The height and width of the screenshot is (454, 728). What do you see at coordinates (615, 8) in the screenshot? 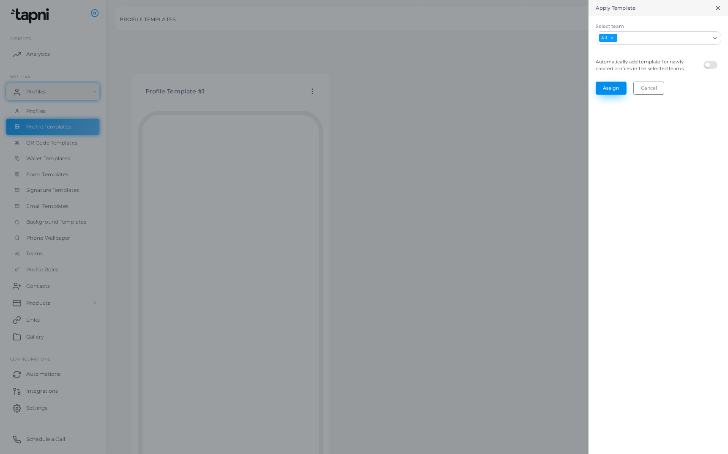
I see `h5: Apply Template` at bounding box center [615, 8].